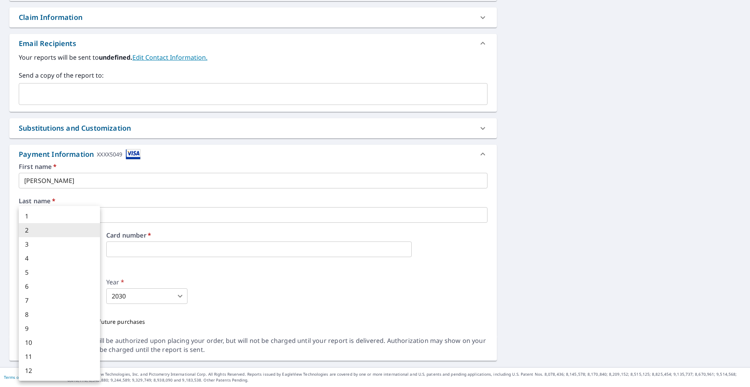 Image resolution: width=750 pixels, height=387 pixels. Describe the element at coordinates (59, 329) in the screenshot. I see `li: 9` at that location.